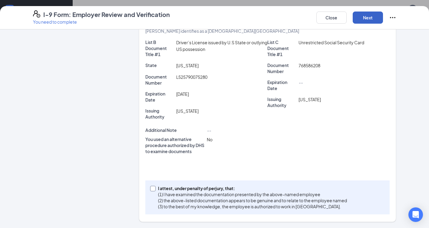 Image resolution: width=429 pixels, height=228 pixels. What do you see at coordinates (101, 22) in the screenshot?
I see `p: You need to complete` at bounding box center [101, 22].